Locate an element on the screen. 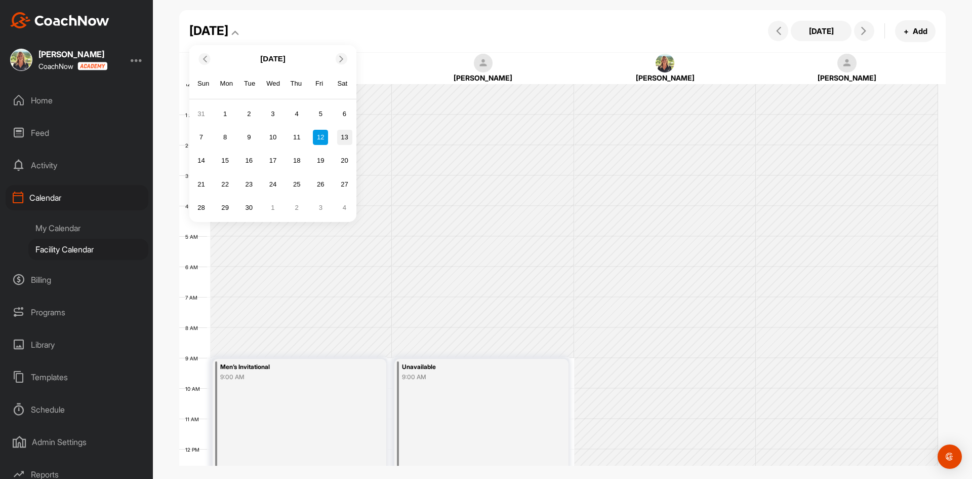 The image size is (972, 479). div: Choose Friday, September 19th, 2025 is located at coordinates (321, 161).